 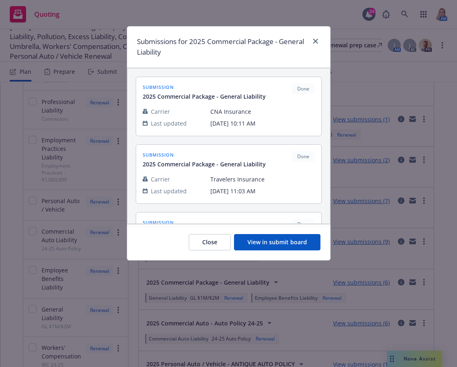 What do you see at coordinates (316, 41) in the screenshot?
I see `a: close` at bounding box center [316, 41].